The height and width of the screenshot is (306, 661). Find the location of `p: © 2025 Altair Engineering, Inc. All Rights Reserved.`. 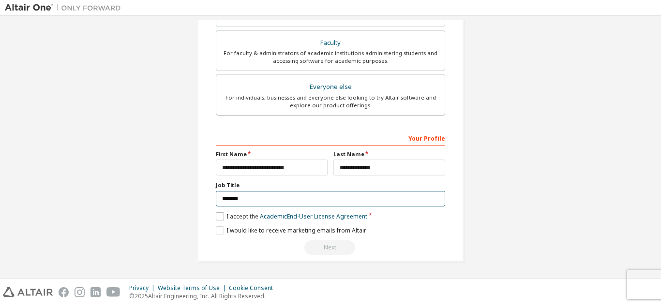

p: © 2025 Altair Engineering, Inc. All Rights Reserved. is located at coordinates (204, 296).